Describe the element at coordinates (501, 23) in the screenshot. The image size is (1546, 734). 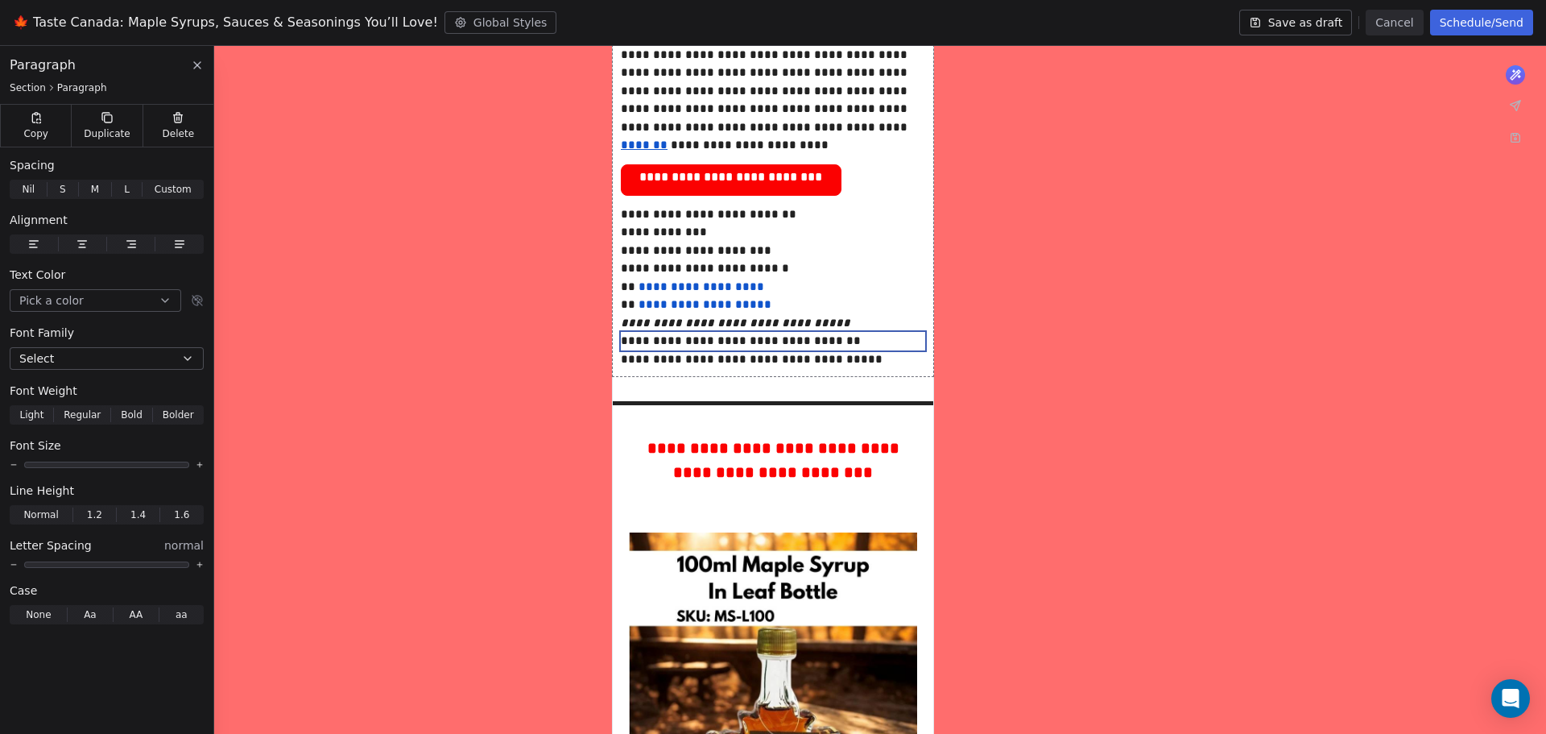
I see `button: Global Styles` at that location.